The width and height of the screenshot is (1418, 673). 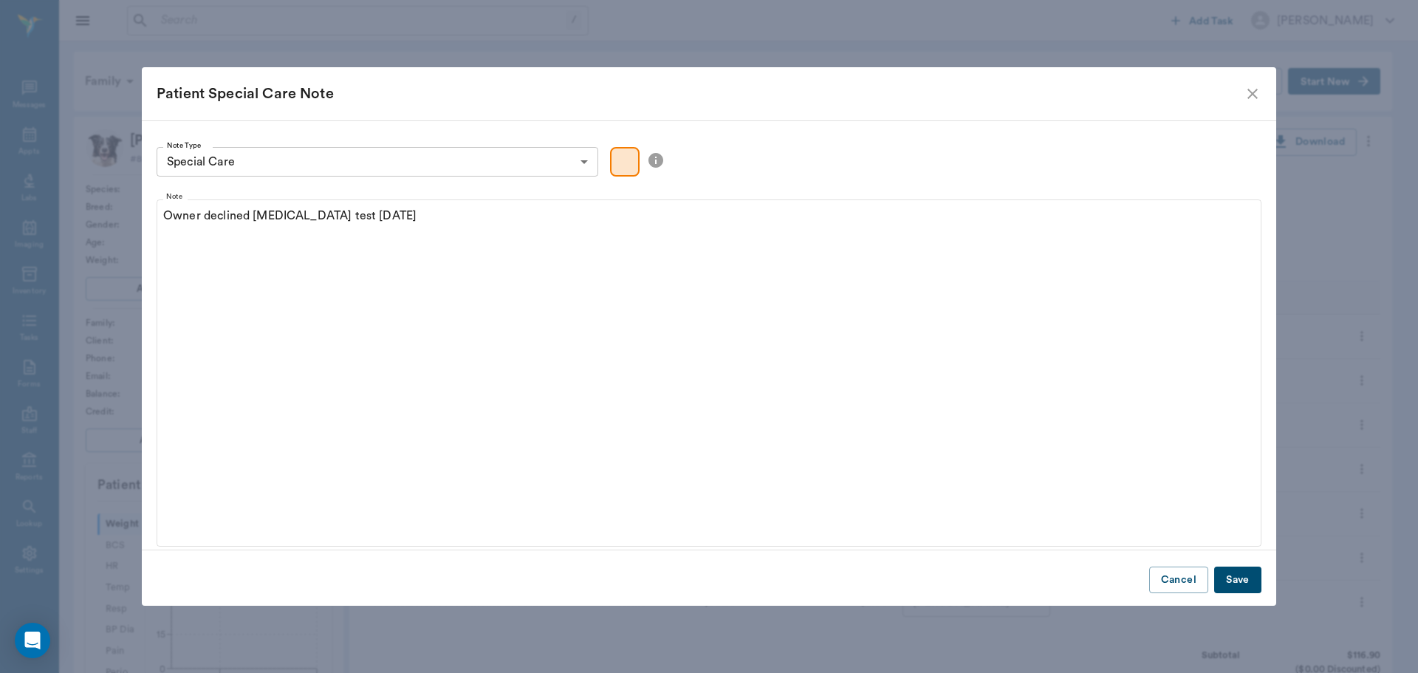 What do you see at coordinates (625, 162) in the screenshot?
I see `div: Color preview` at bounding box center [625, 162].